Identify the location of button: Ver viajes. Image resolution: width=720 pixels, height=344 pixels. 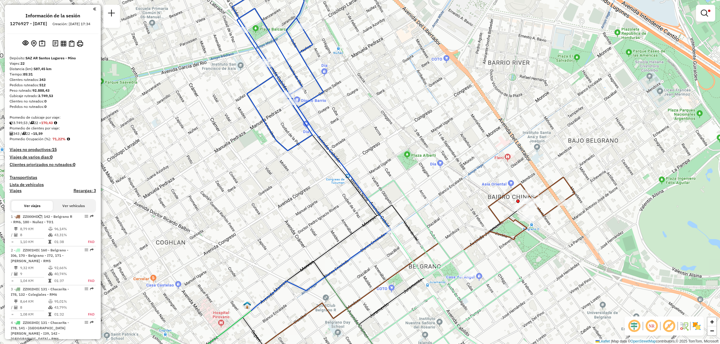
(32, 206).